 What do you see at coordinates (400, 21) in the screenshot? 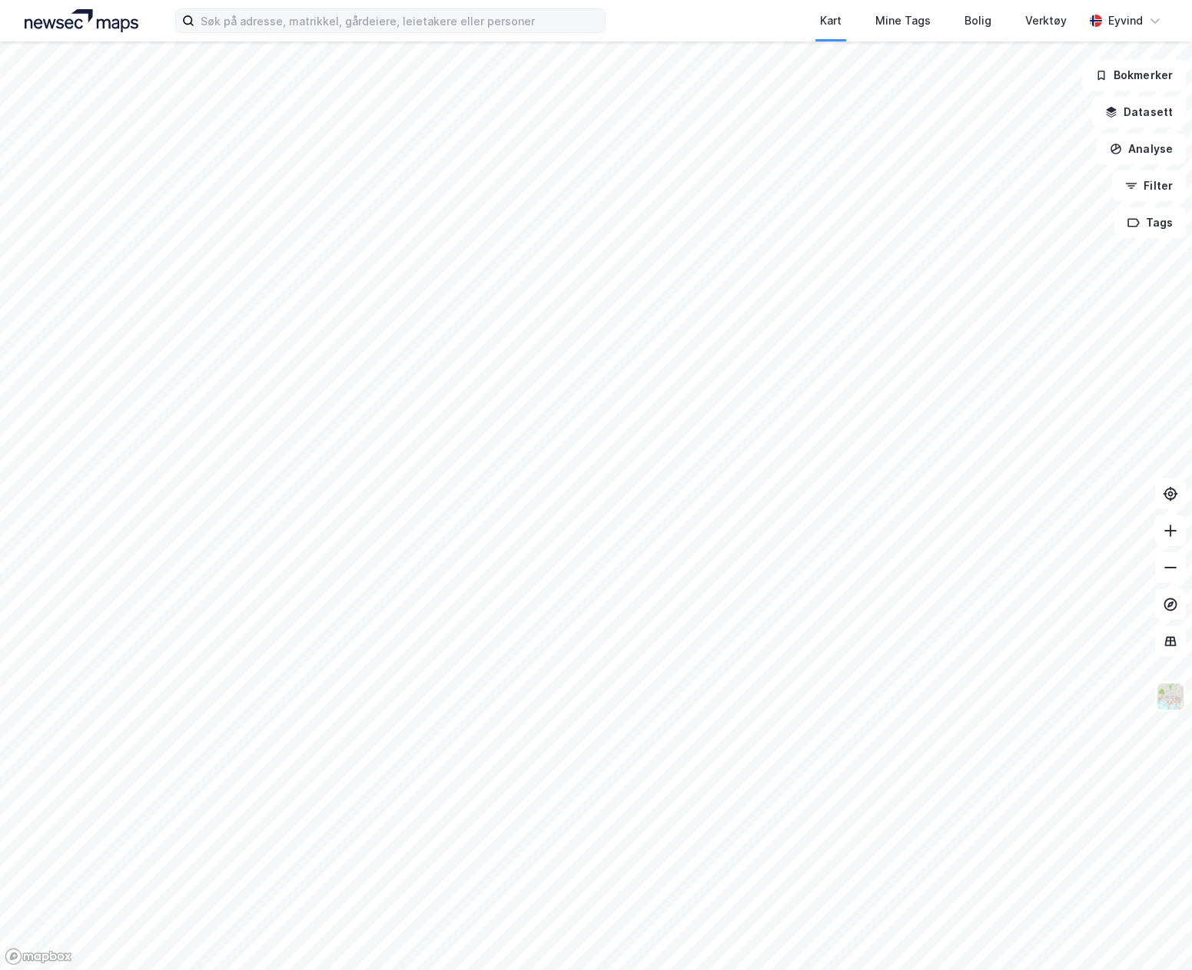
I see `input: Søk på adresse, matrikkel, gårdeiere, leietakere eller personer` at bounding box center [400, 21].